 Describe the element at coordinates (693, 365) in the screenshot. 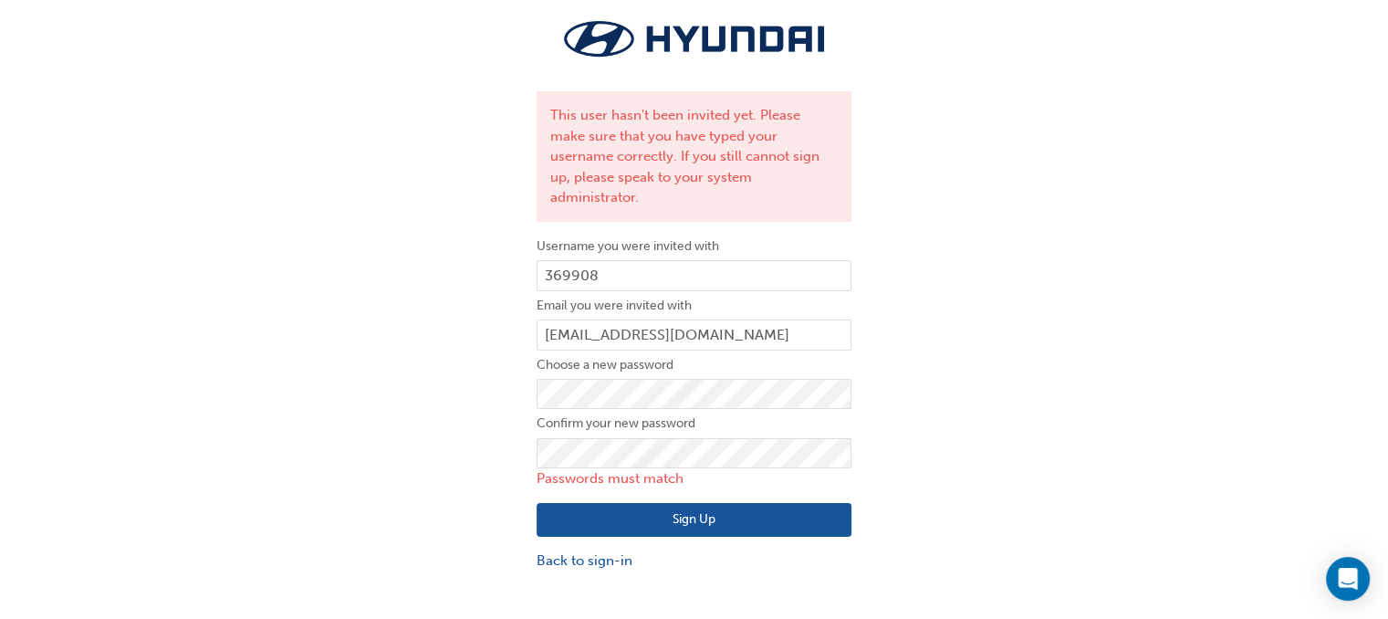

I see `label: Choose a new password` at that location.